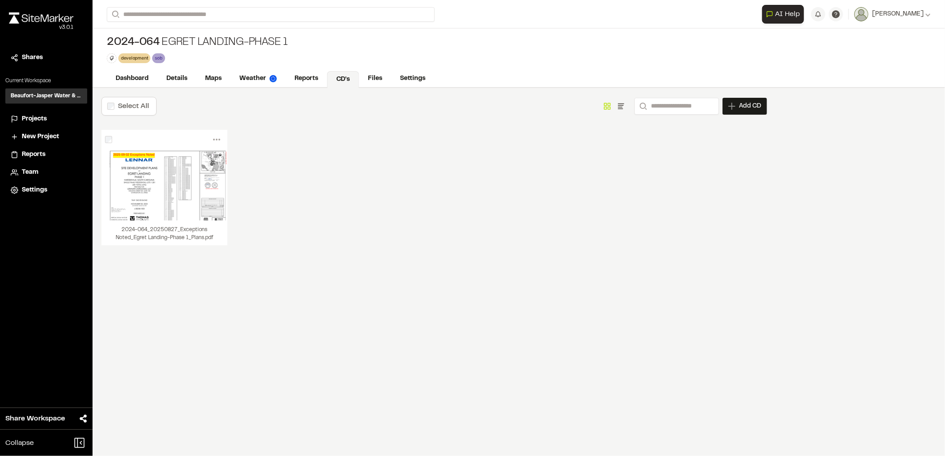  What do you see at coordinates (861, 14) in the screenshot?
I see `img: User` at bounding box center [861, 14].